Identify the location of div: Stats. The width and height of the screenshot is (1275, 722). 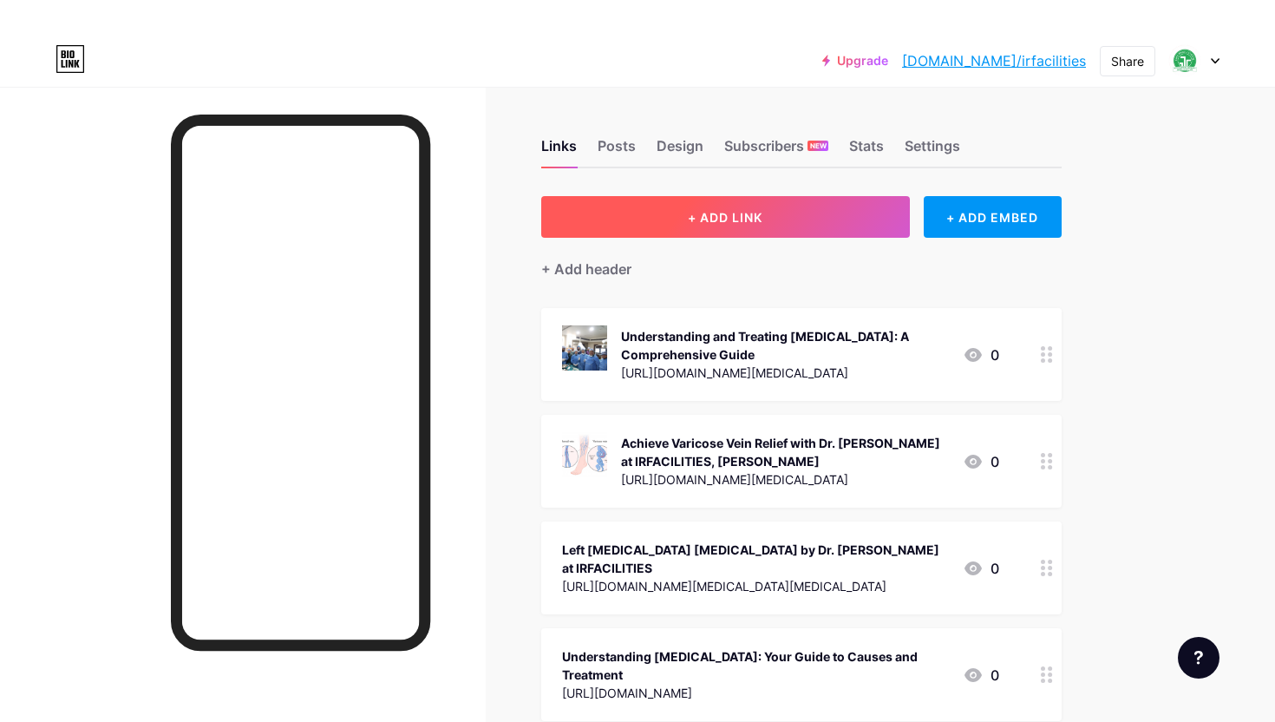
(867, 151).